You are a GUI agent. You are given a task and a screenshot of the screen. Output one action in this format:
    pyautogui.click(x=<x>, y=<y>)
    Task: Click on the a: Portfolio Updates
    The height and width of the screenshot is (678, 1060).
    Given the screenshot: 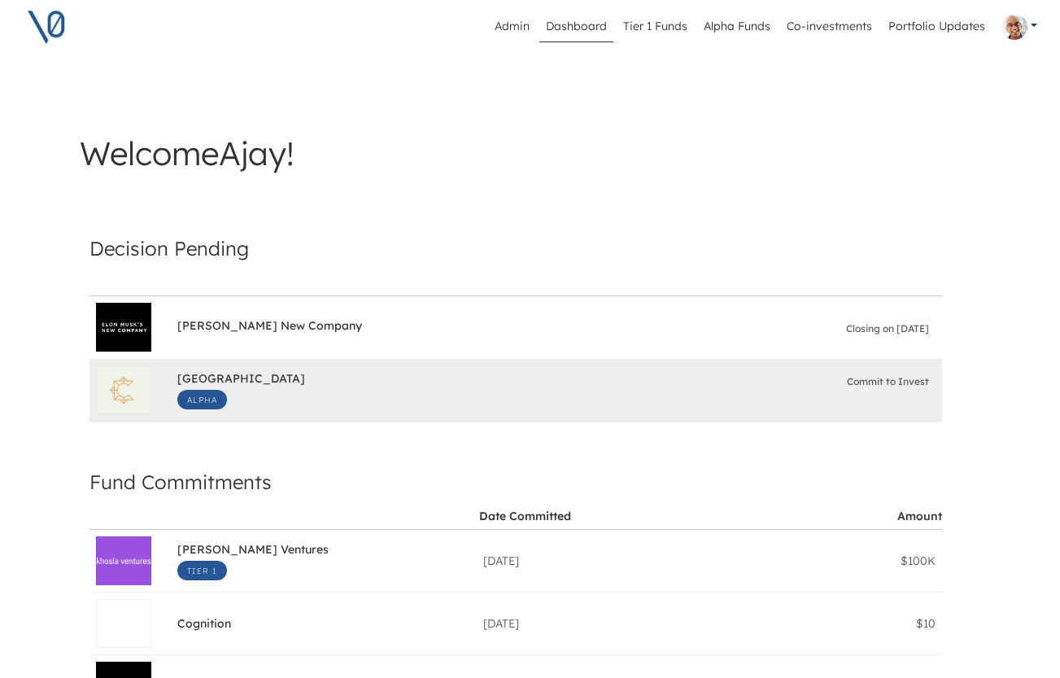 What is the action you would take?
    pyautogui.click(x=937, y=27)
    